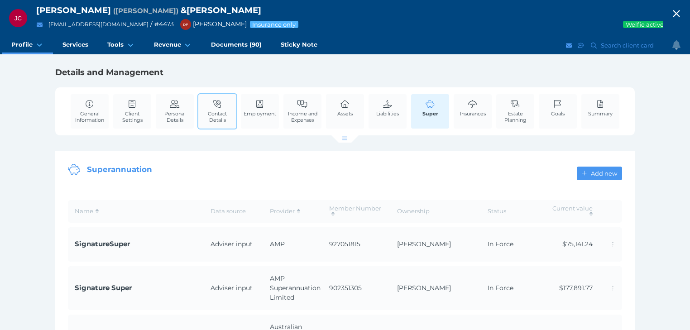  I want to click on button: Search client card, so click(623, 45).